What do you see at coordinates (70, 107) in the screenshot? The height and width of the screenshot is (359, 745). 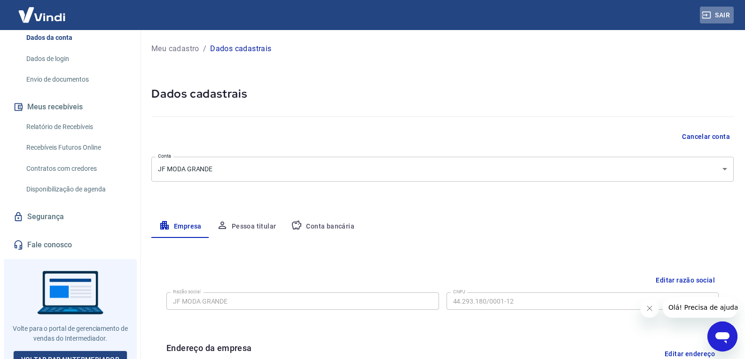 I see `button: Meus recebíveis` at bounding box center [70, 107].